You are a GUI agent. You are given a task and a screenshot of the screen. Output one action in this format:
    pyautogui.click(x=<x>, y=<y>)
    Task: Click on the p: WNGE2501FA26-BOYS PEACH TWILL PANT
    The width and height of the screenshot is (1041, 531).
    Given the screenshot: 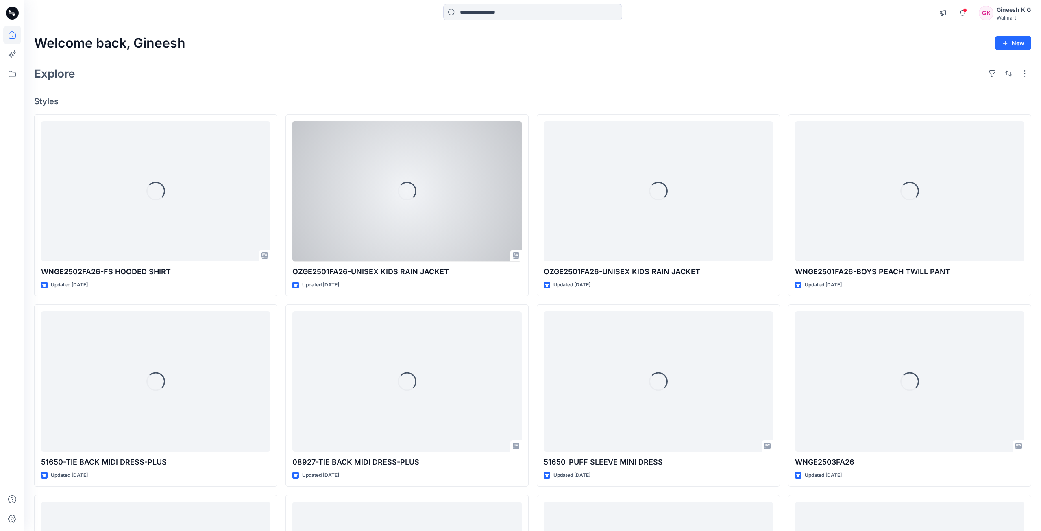 What is the action you would take?
    pyautogui.click(x=910, y=272)
    